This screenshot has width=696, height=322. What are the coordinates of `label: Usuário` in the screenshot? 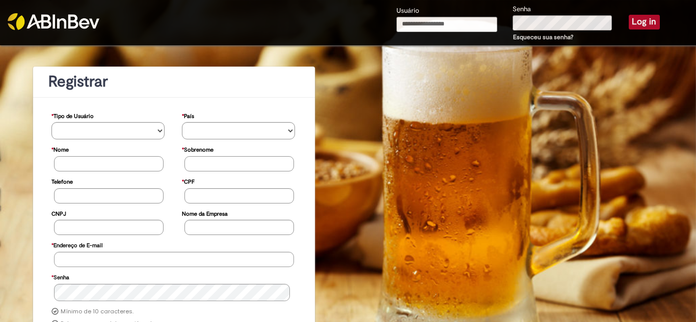 It's located at (407, 11).